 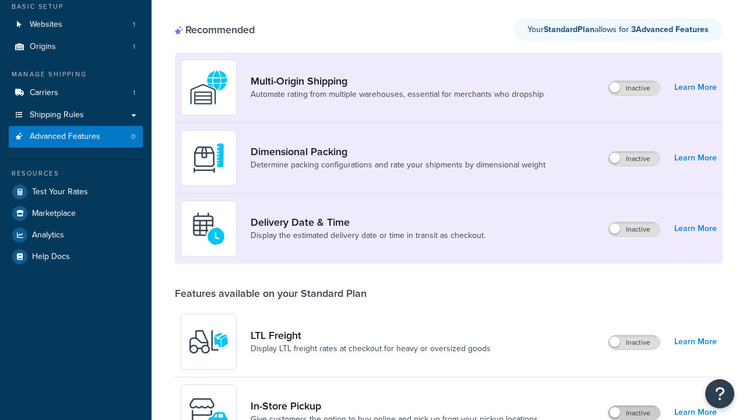 What do you see at coordinates (133, 136) in the screenshot?
I see `span: 0` at bounding box center [133, 136].